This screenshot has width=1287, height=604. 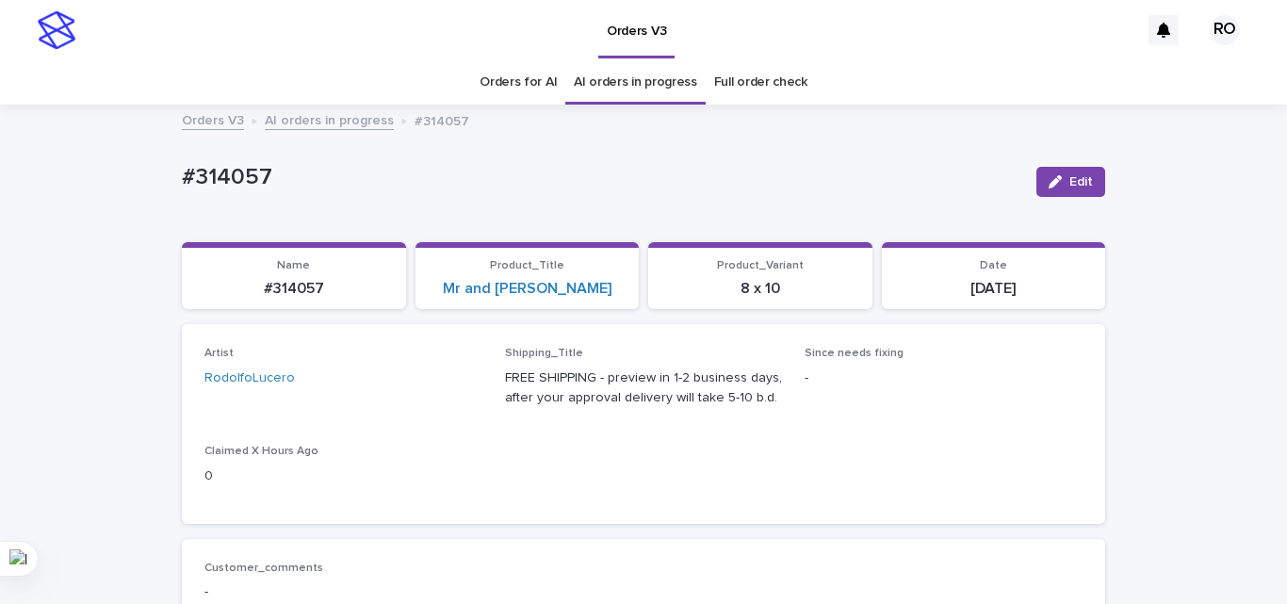 I want to click on p: 0, so click(x=343, y=476).